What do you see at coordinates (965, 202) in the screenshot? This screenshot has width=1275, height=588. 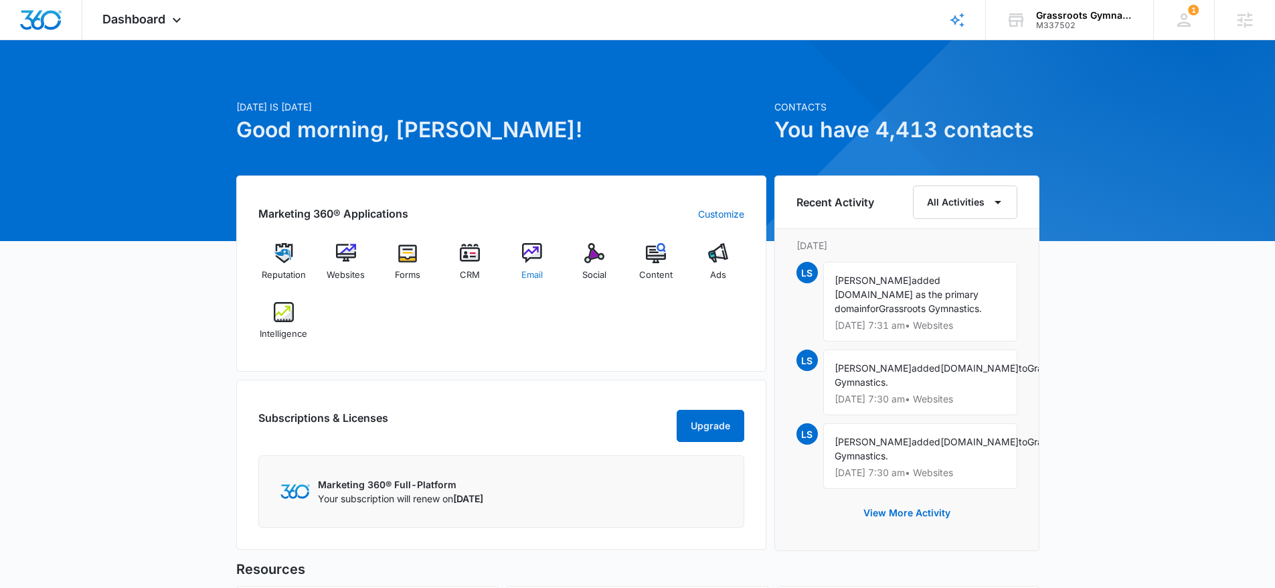 I see `button: All Activities` at bounding box center [965, 202].